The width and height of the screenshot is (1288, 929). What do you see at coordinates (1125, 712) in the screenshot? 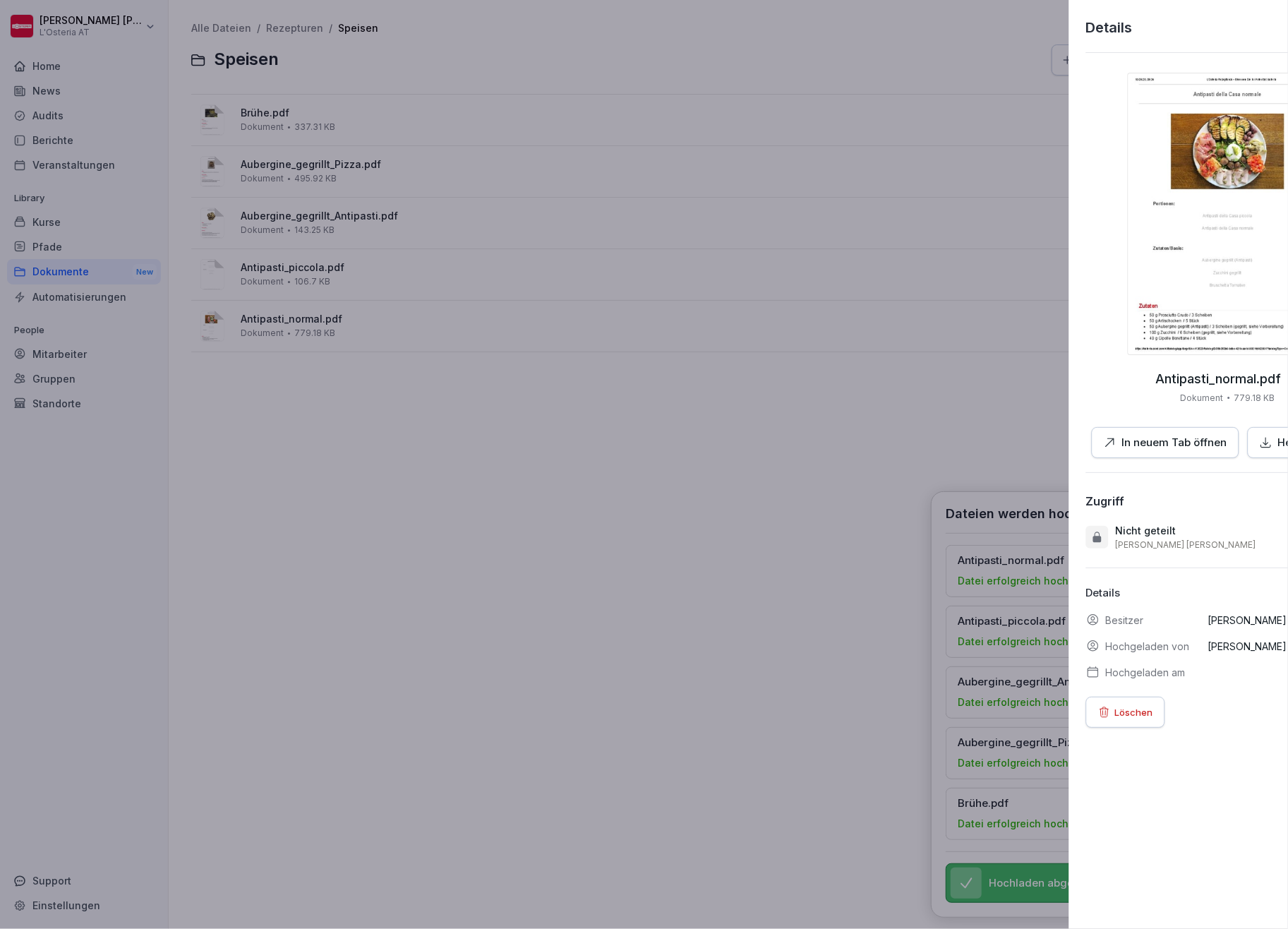
I see `button: Löschen` at bounding box center [1125, 712].